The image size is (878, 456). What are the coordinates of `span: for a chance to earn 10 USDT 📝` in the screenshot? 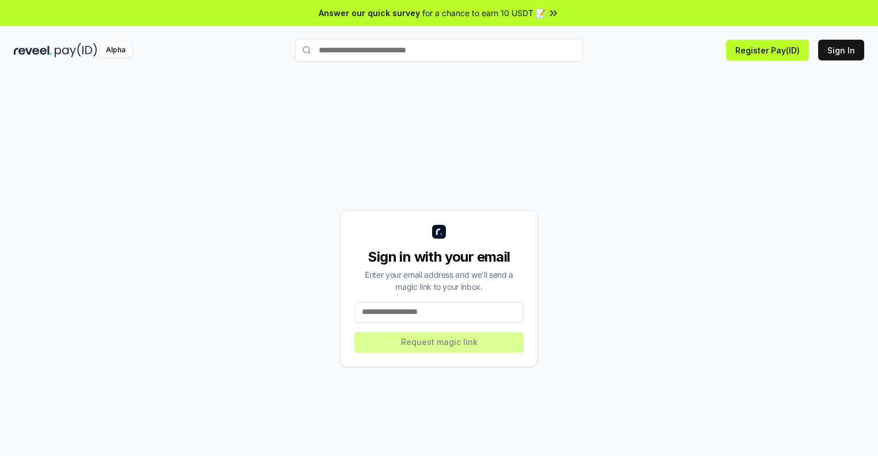 It's located at (484, 13).